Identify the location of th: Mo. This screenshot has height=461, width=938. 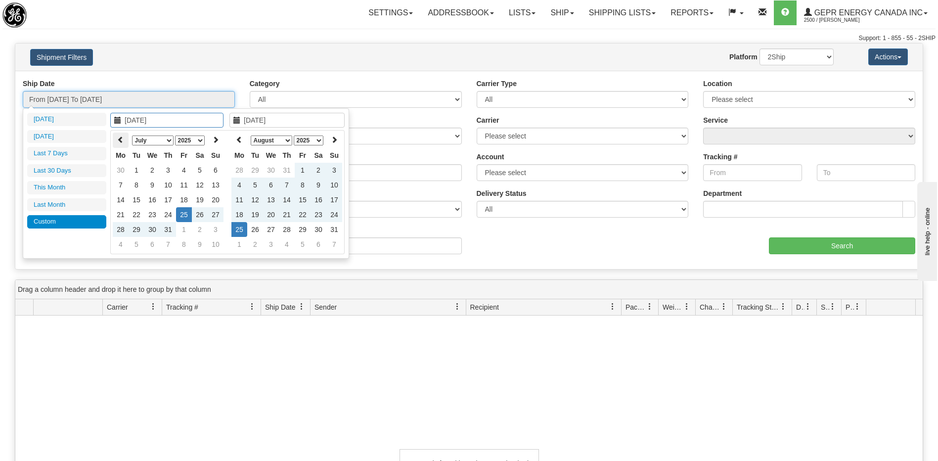
(121, 155).